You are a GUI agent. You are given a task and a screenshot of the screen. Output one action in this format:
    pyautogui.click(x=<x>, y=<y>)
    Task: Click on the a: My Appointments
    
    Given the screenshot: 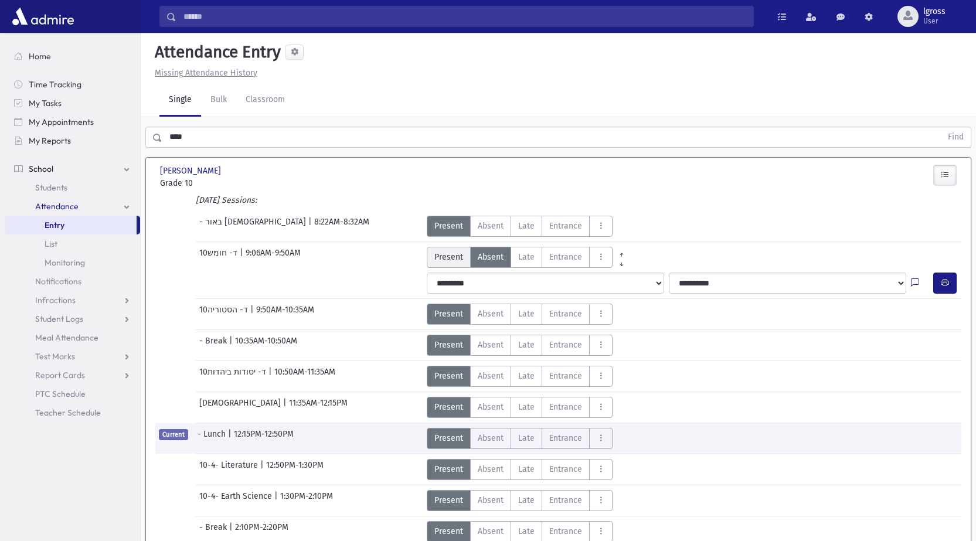 What is the action you would take?
    pyautogui.click(x=72, y=122)
    